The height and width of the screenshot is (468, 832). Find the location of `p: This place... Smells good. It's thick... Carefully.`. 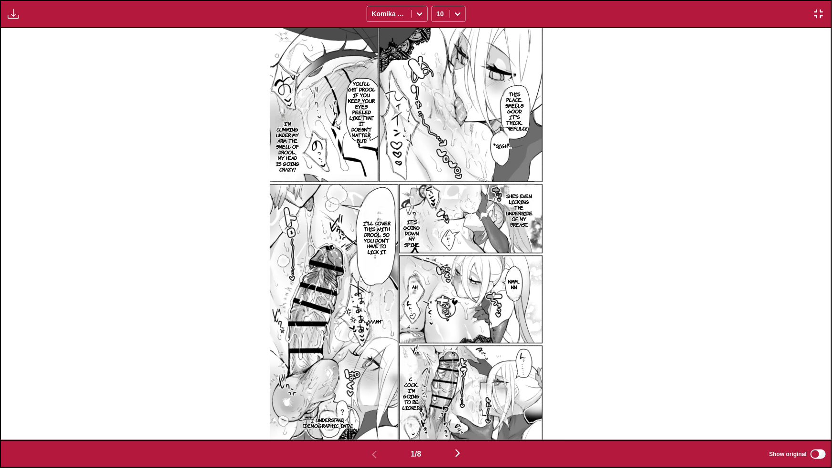

p: This place... Smells good. It's thick... Carefully. is located at coordinates (515, 111).